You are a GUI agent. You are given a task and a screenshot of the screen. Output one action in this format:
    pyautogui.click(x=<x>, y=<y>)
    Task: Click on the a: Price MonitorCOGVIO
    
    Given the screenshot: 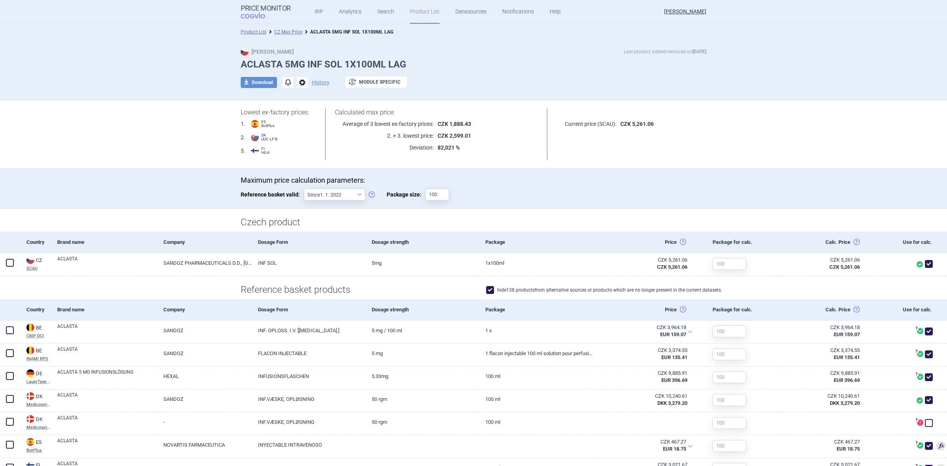 What is the action you would take?
    pyautogui.click(x=266, y=12)
    